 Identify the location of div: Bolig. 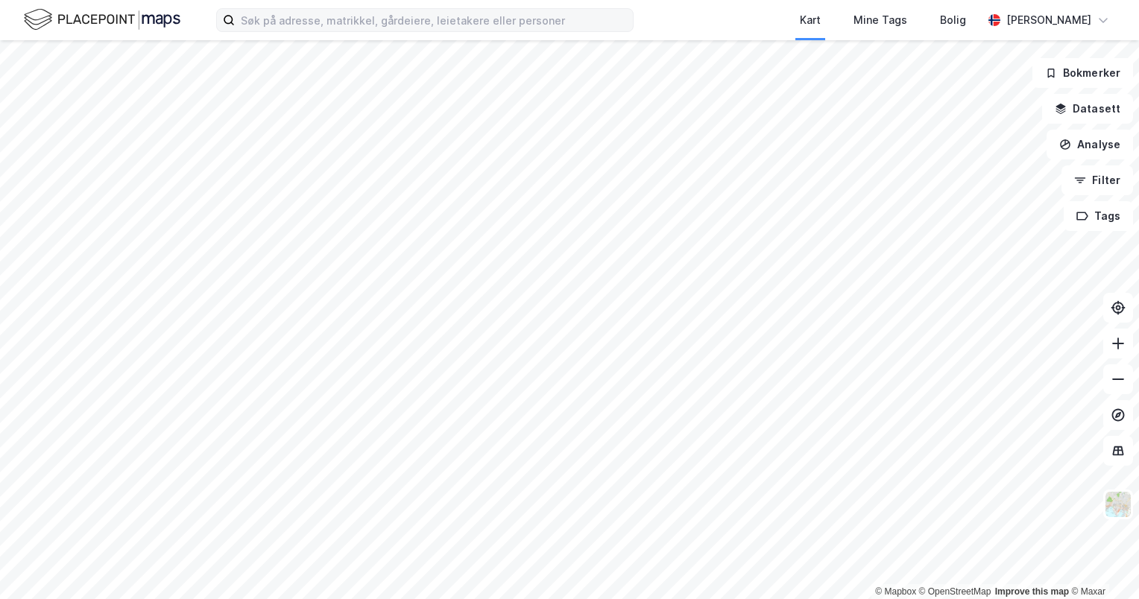
(952, 20).